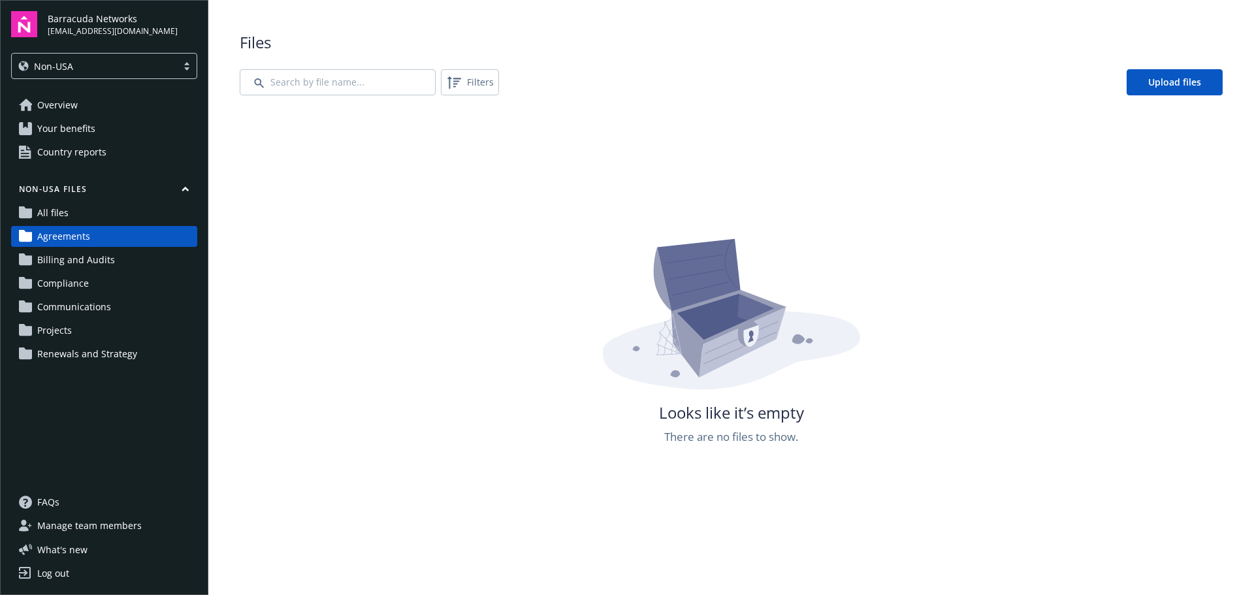 The height and width of the screenshot is (595, 1254). What do you see at coordinates (104, 213) in the screenshot?
I see `a: All files` at bounding box center [104, 213].